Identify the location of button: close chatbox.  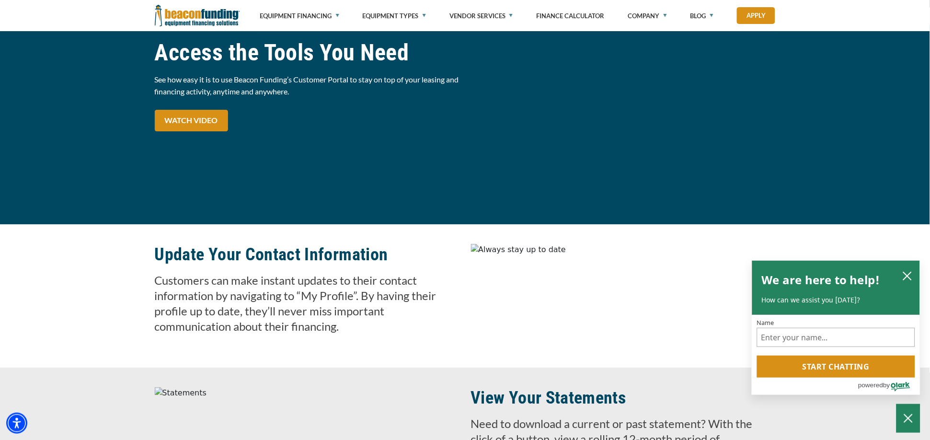
(908, 276).